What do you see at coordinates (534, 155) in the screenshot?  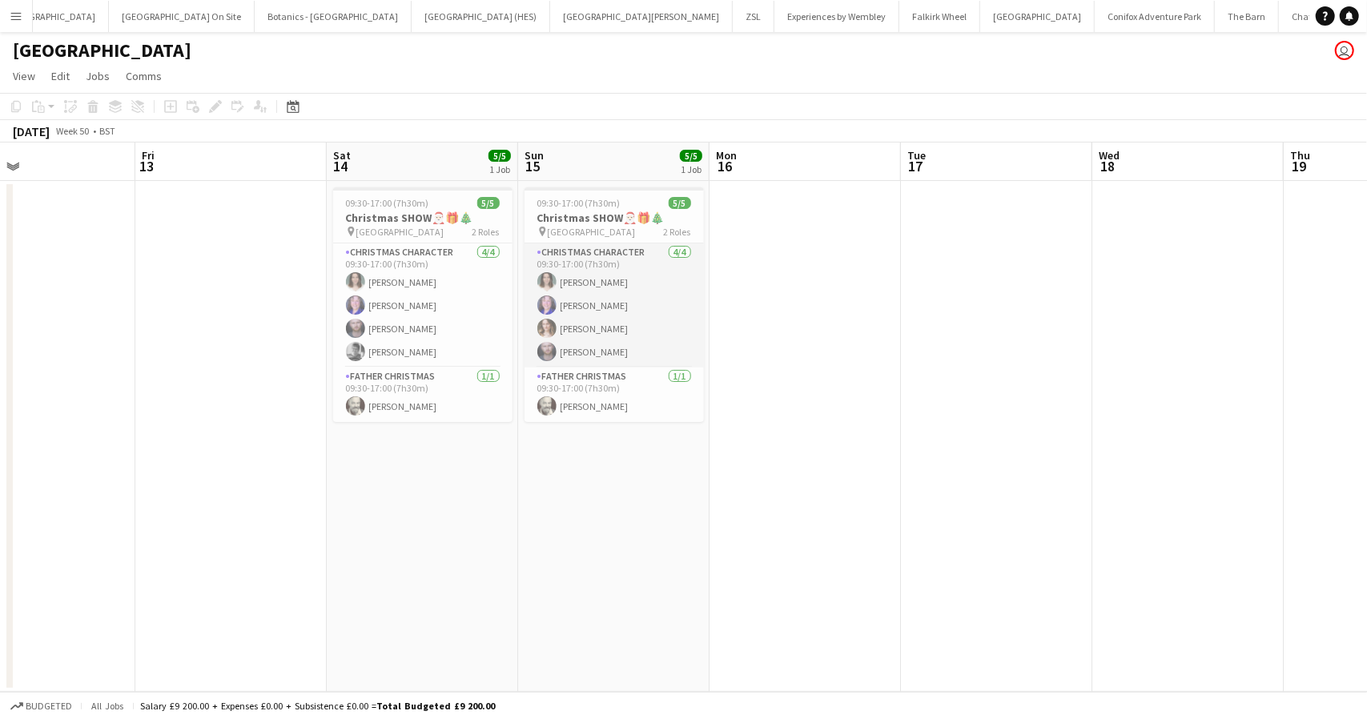 I see `span: Sun` at bounding box center [534, 155].